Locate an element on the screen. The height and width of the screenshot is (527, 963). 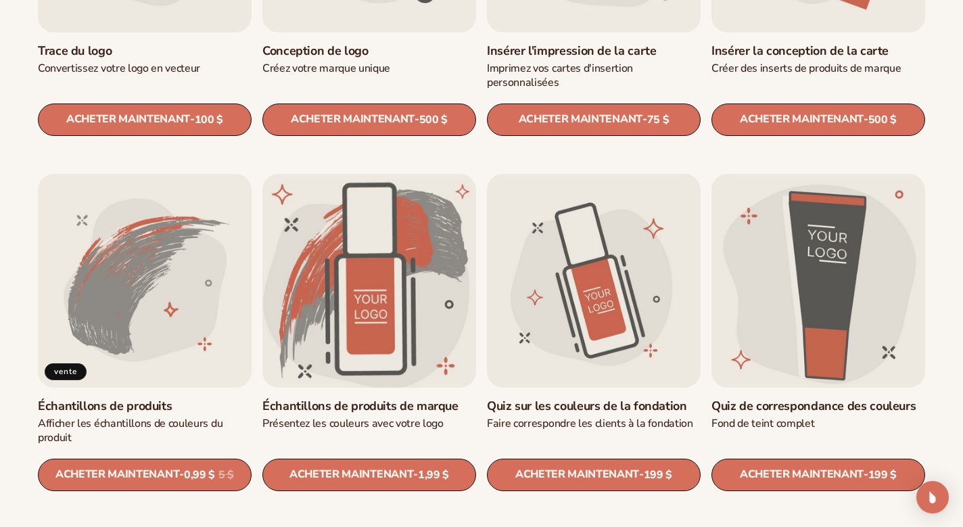
a: Quiz de correspondance des couleurs is located at coordinates (818, 406).